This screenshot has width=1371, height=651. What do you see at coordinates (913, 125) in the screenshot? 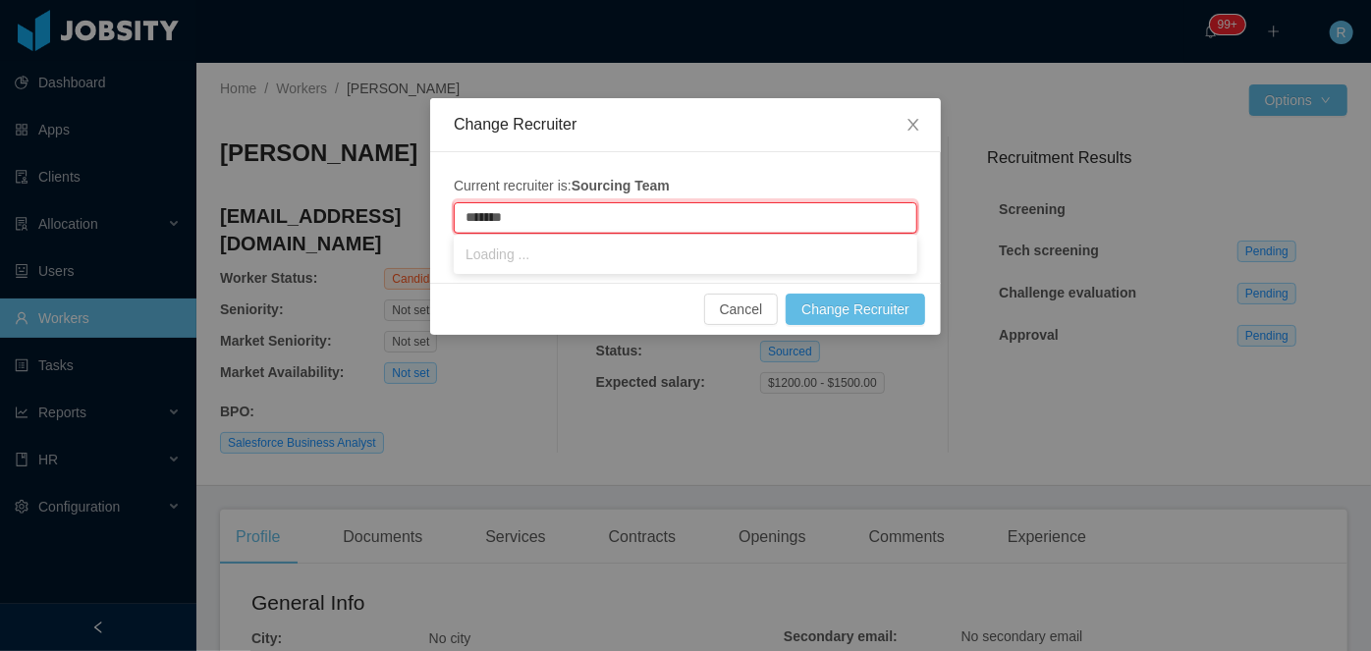
I see `i: icon: close` at bounding box center [913, 125].